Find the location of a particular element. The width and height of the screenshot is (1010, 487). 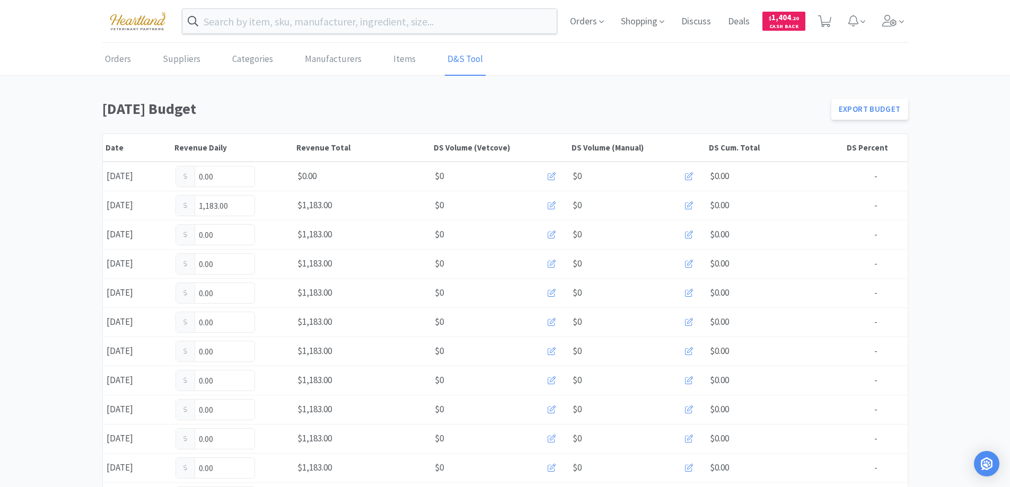

a: Export Budget is located at coordinates (870, 109).